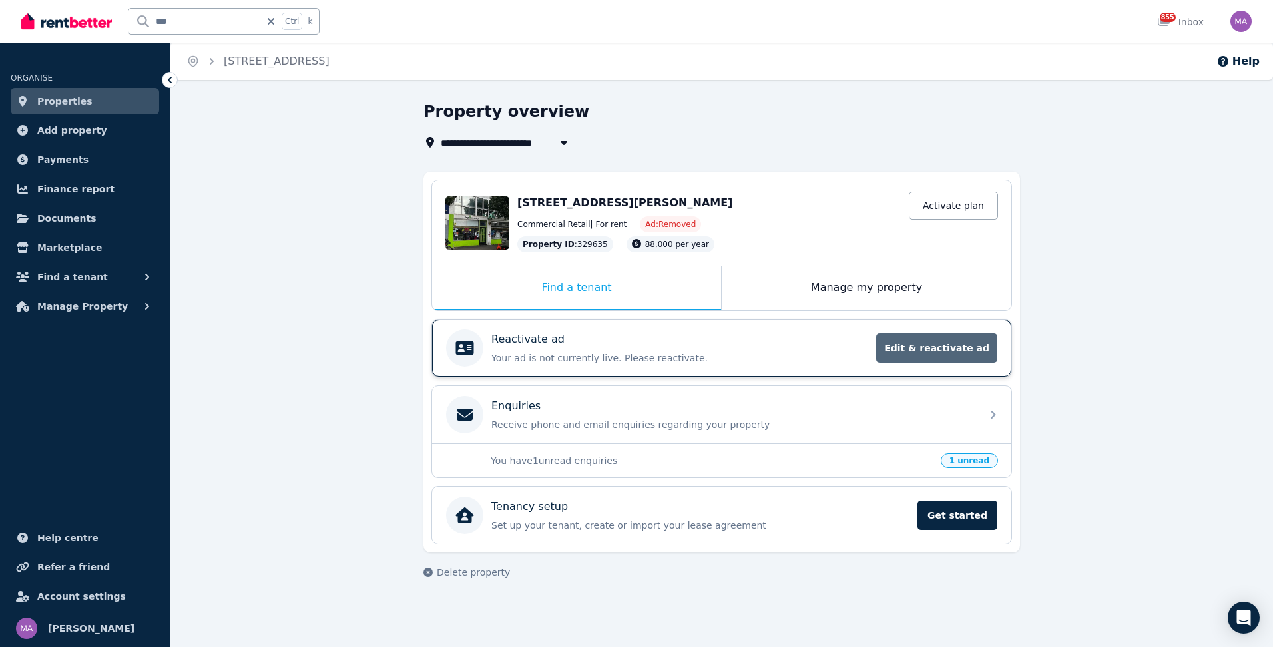 The image size is (1273, 647). What do you see at coordinates (473, 573) in the screenshot?
I see `span: Delete property` at bounding box center [473, 573].